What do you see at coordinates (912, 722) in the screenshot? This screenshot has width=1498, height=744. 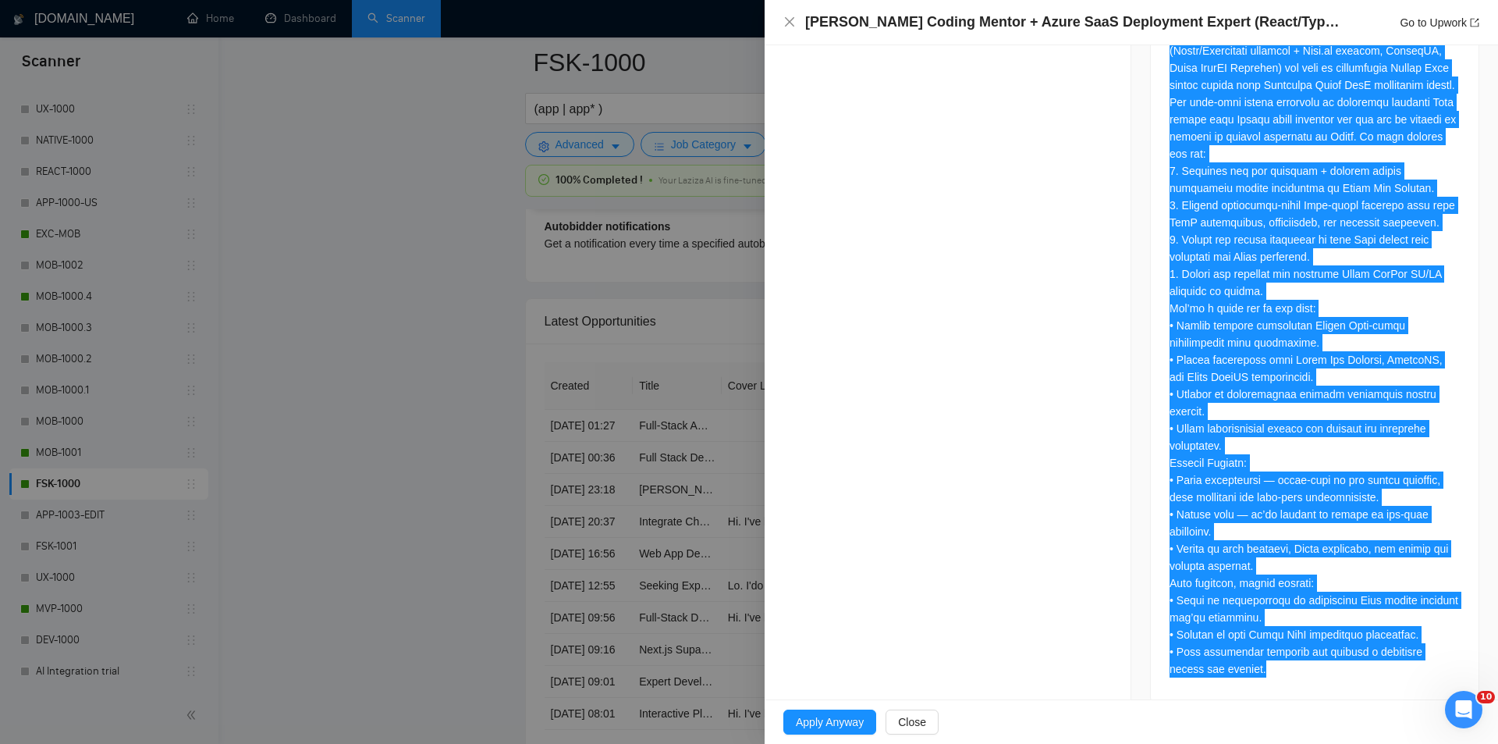 I see `span: Close` at bounding box center [912, 722].